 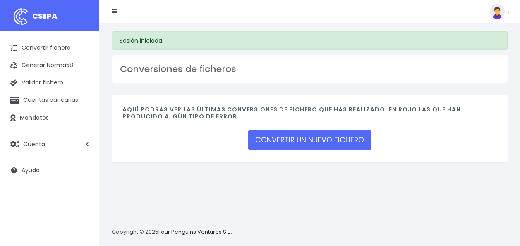 I want to click on div: Sesión iniciada., so click(x=309, y=41).